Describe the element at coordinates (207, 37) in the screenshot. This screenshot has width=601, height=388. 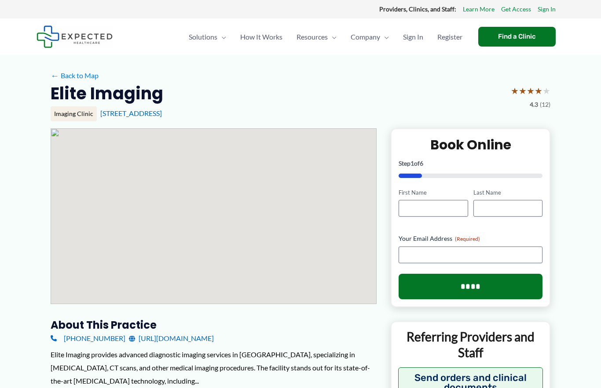
I see `a: SolutionsMenu Toggle` at that location.